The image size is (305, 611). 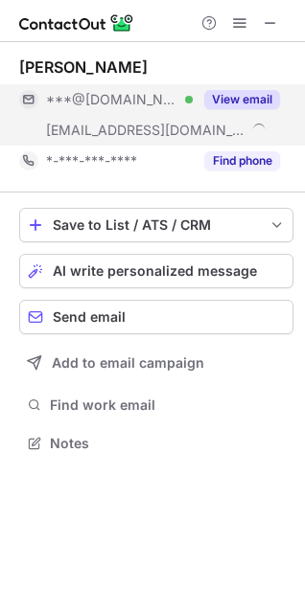 I want to click on span: Add to email campaign, so click(x=127, y=363).